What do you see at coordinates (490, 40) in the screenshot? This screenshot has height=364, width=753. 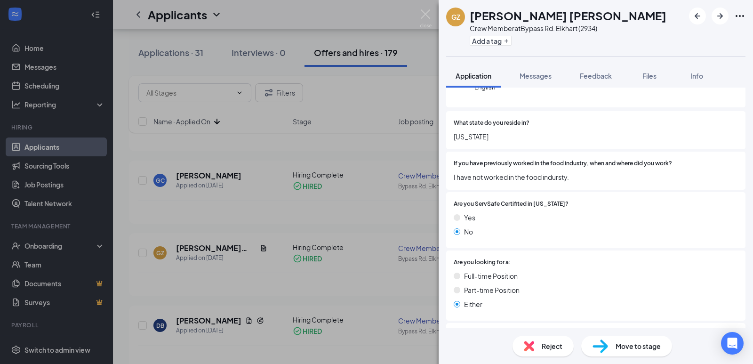 I see `button: PlusAdd a tag` at bounding box center [490, 40].